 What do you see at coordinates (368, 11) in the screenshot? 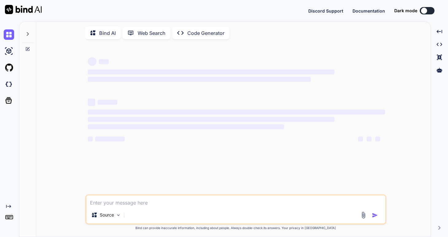
I see `span: Documentation` at bounding box center [368, 11].